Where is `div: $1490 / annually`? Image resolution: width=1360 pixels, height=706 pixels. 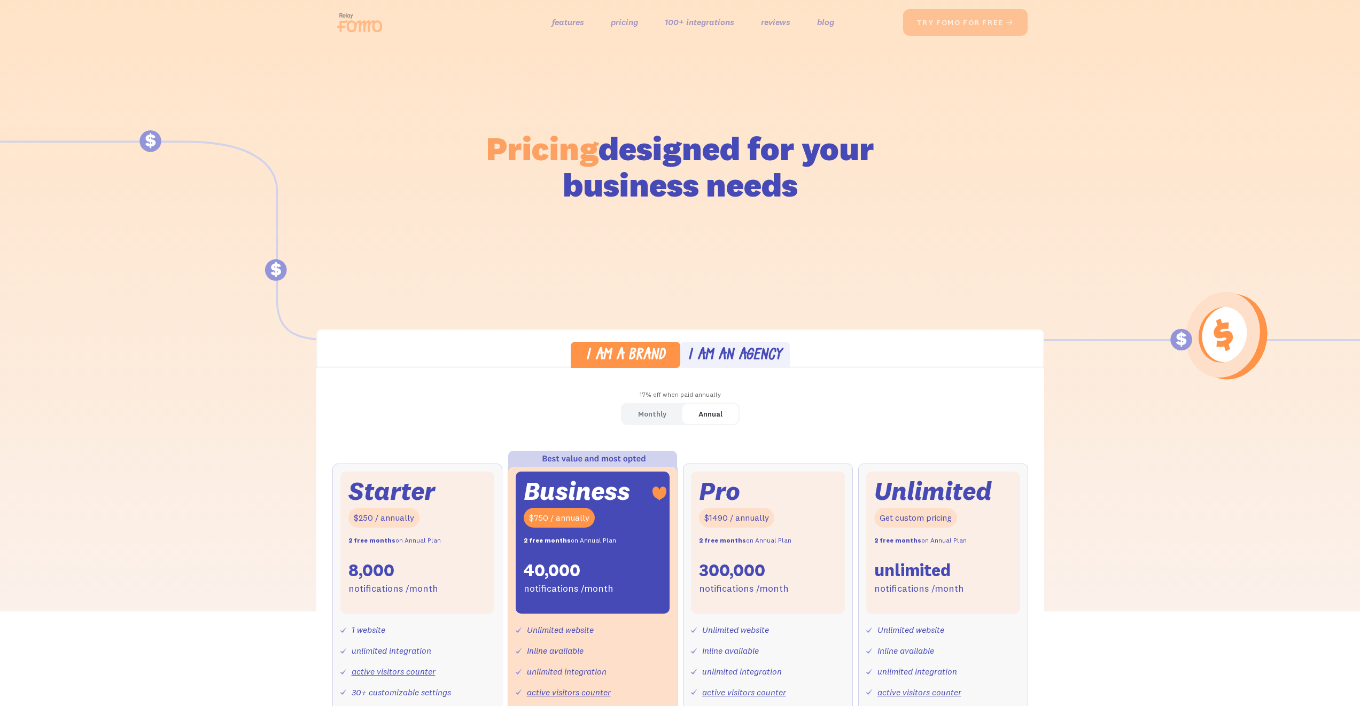
div: $1490 / annually is located at coordinates (736, 518).